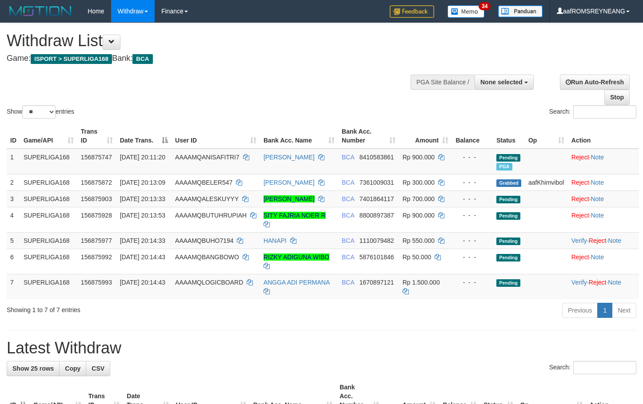 This screenshot has height=404, width=643. I want to click on span: Grabbed, so click(509, 183).